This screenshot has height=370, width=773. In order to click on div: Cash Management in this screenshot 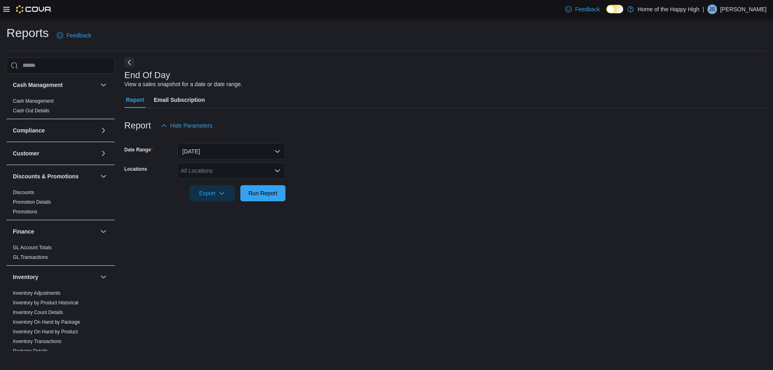, I will do `click(60, 107)`.